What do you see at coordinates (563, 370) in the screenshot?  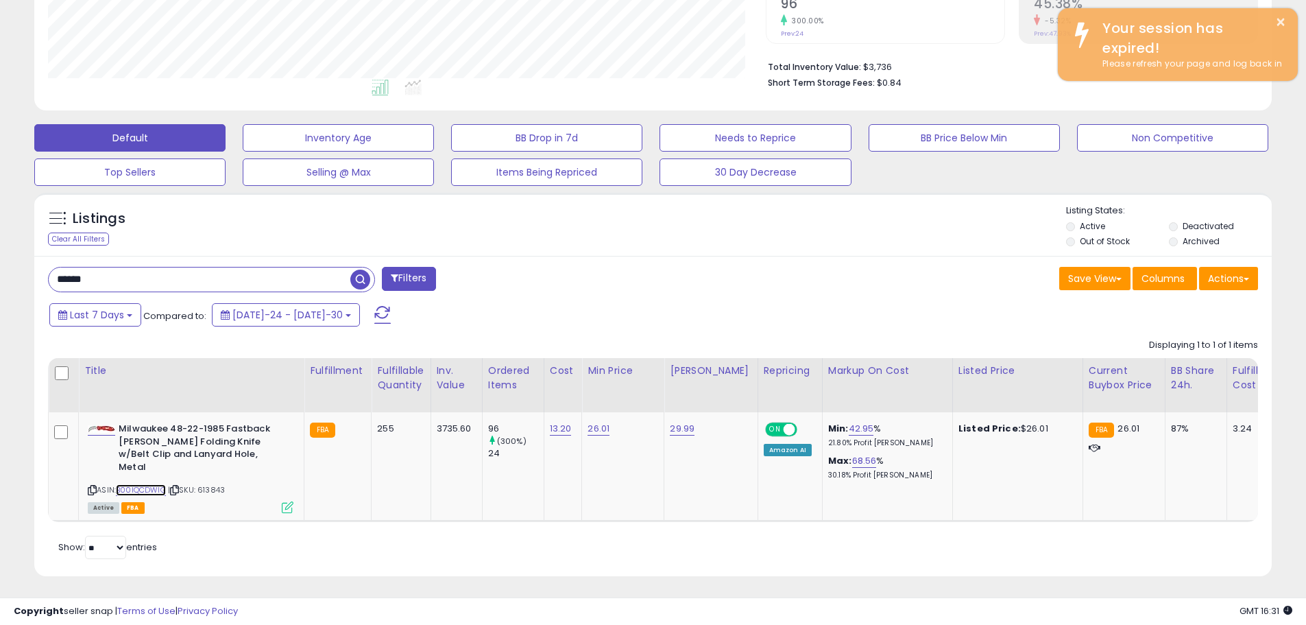 I see `div: Cost` at bounding box center [563, 370].